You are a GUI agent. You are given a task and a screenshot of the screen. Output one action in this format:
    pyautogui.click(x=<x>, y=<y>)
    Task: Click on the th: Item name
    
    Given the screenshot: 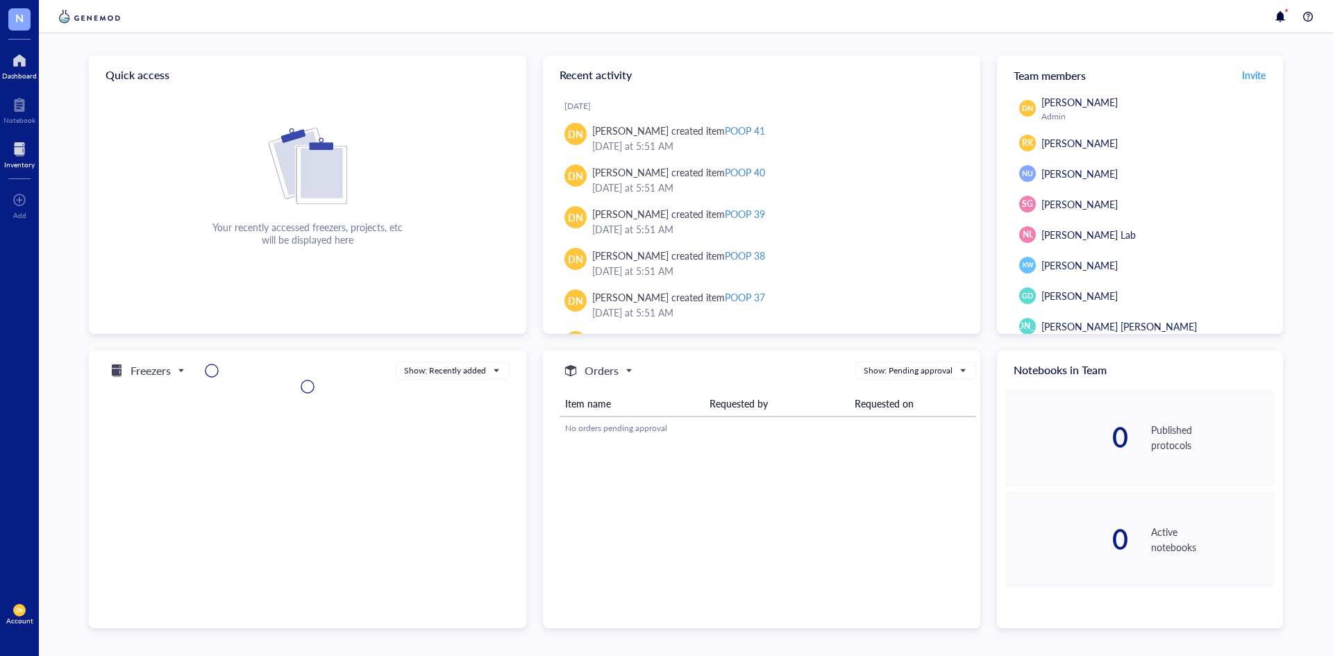 What is the action you would take?
    pyautogui.click(x=632, y=403)
    